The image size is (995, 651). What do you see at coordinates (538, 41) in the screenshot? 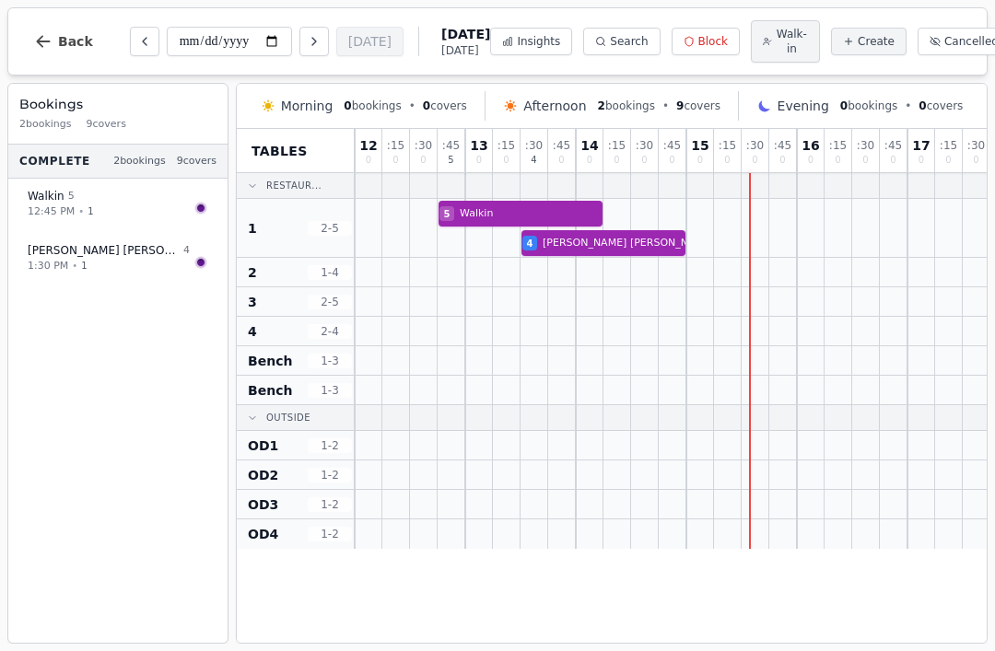
I see `span: Insights` at bounding box center [538, 41].